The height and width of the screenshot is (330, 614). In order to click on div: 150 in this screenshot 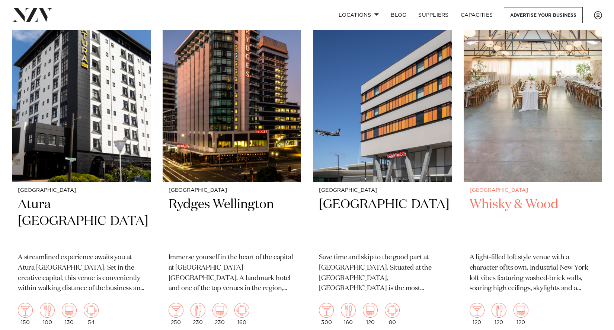, I will do `click(25, 314)`.